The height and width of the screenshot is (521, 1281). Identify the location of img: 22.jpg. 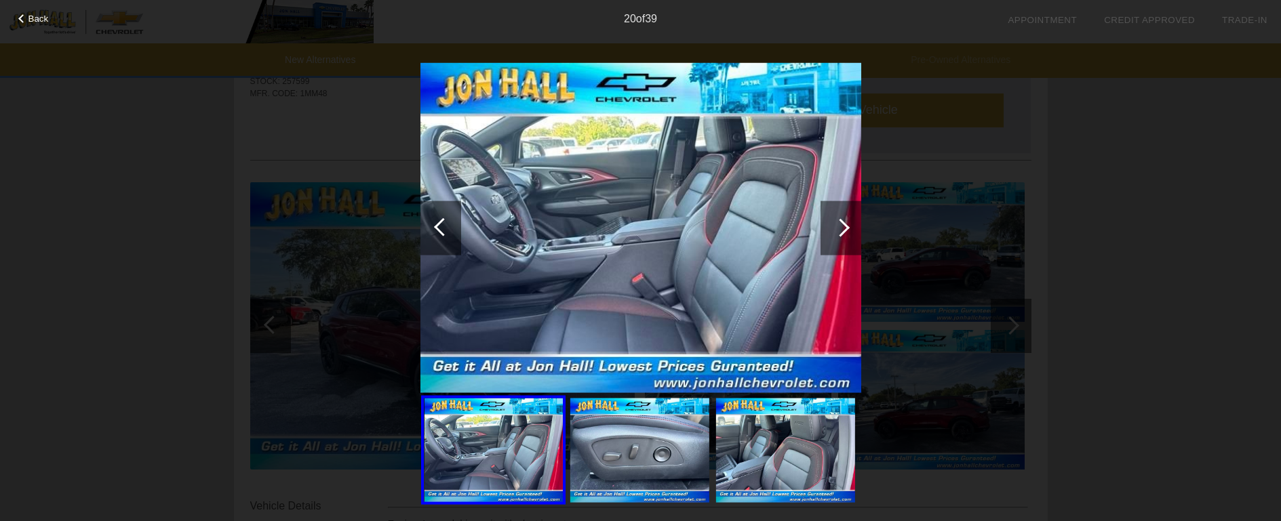
(784, 451).